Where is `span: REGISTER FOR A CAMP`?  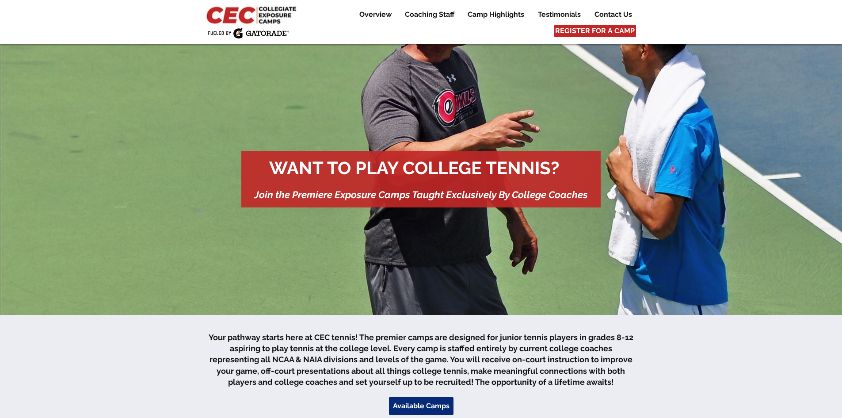
span: REGISTER FOR A CAMP is located at coordinates (595, 31).